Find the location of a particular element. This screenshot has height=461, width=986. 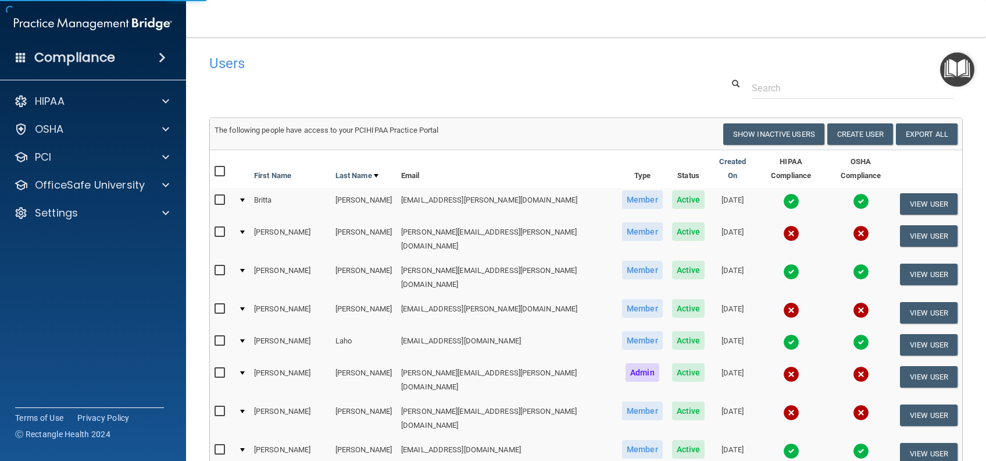

a: HIPAA is located at coordinates (91, 101).